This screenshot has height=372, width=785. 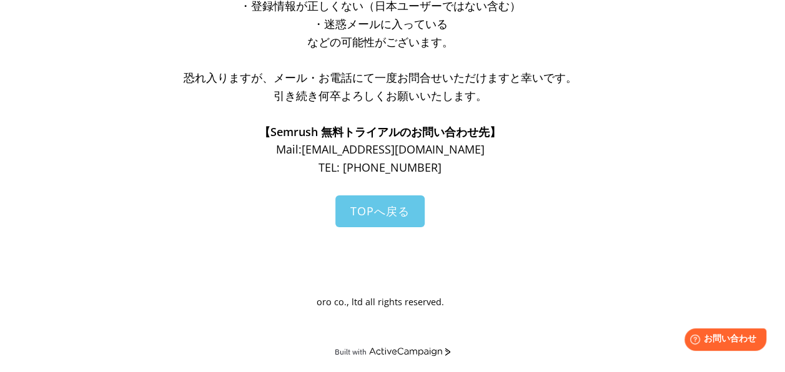 I want to click on span: TOPへ戻る, so click(x=380, y=211).